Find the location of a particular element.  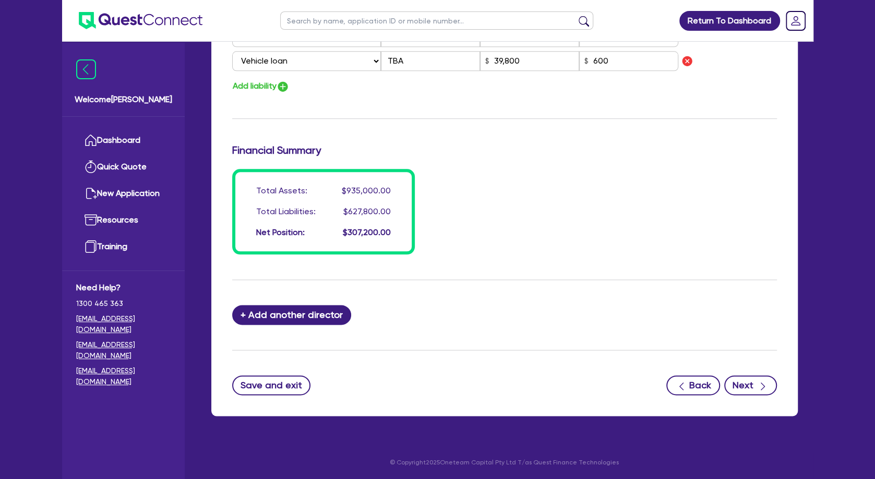

a: Dashboard is located at coordinates (123, 140).